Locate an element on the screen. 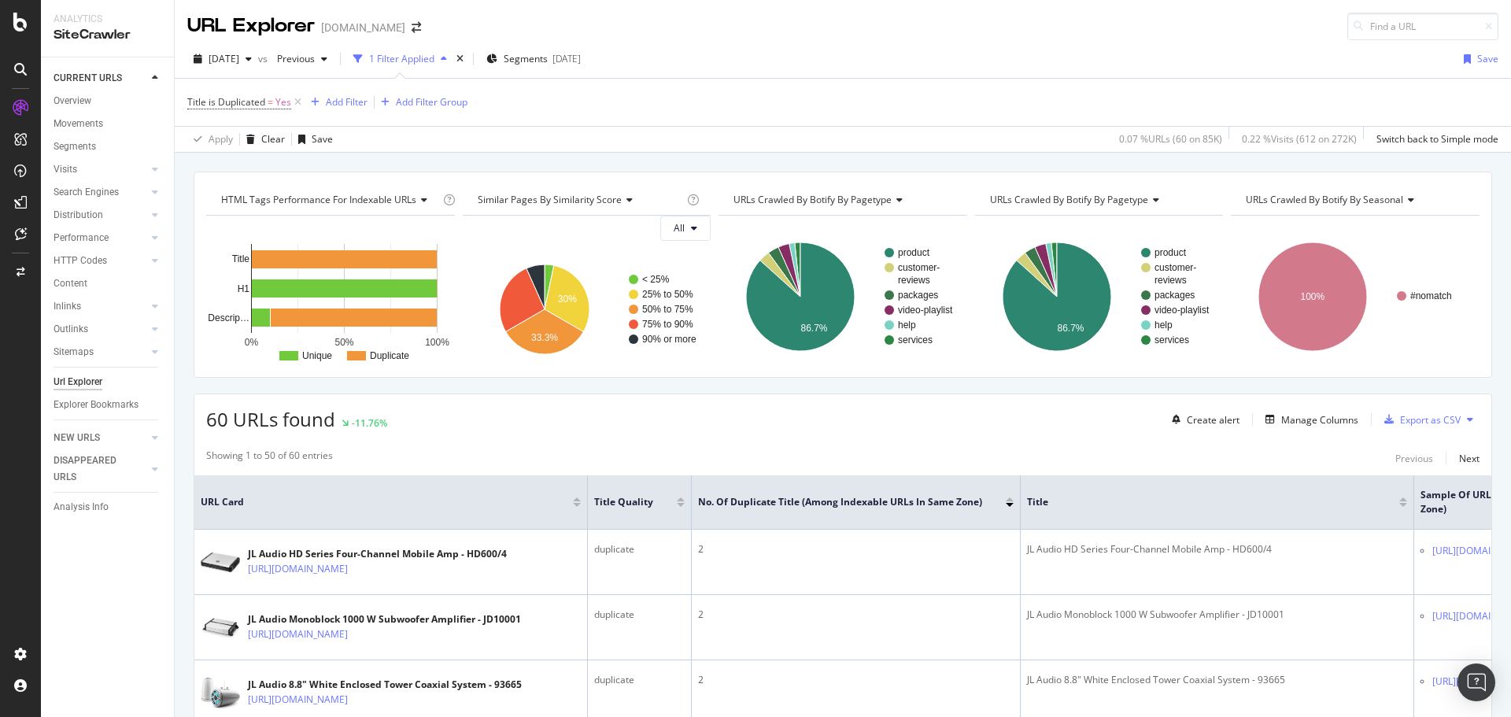  text: 0% is located at coordinates (252, 342).